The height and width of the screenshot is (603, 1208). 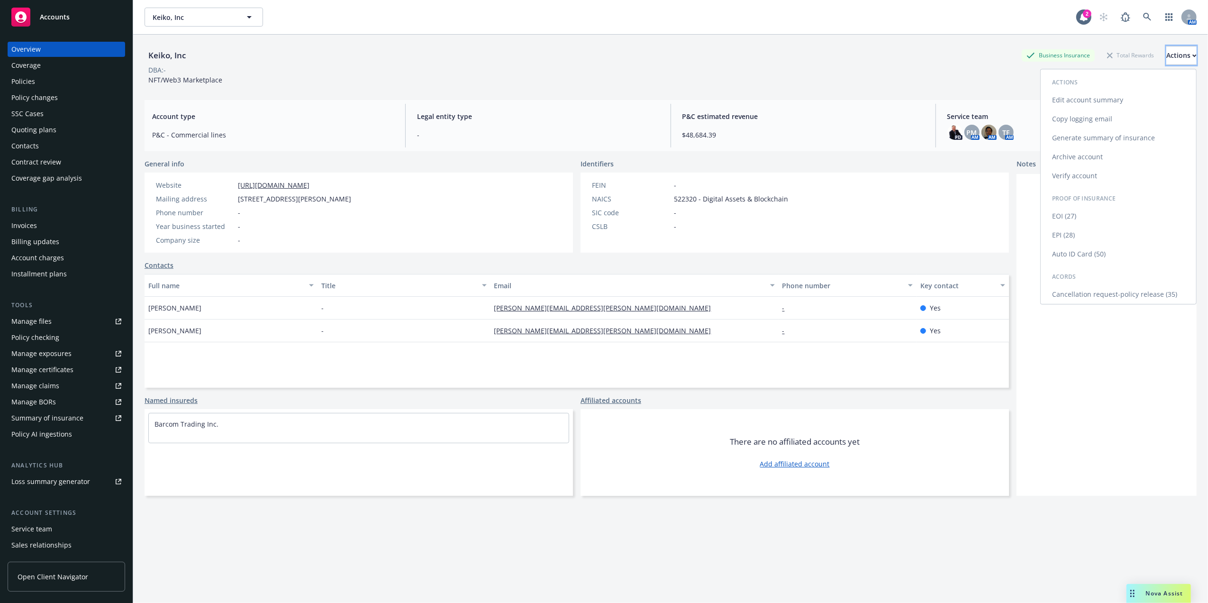 What do you see at coordinates (803, 116) in the screenshot?
I see `span: P&C estimated revenue` at bounding box center [803, 116].